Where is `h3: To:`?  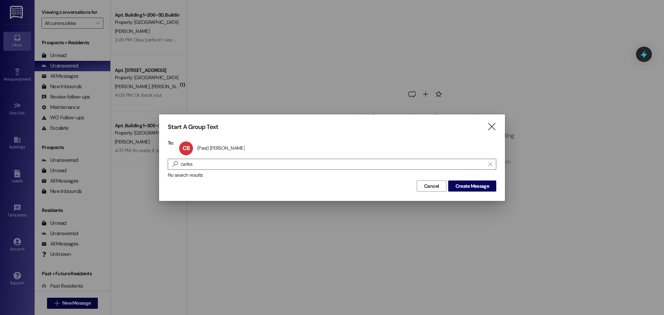 h3: To: is located at coordinates (171, 143).